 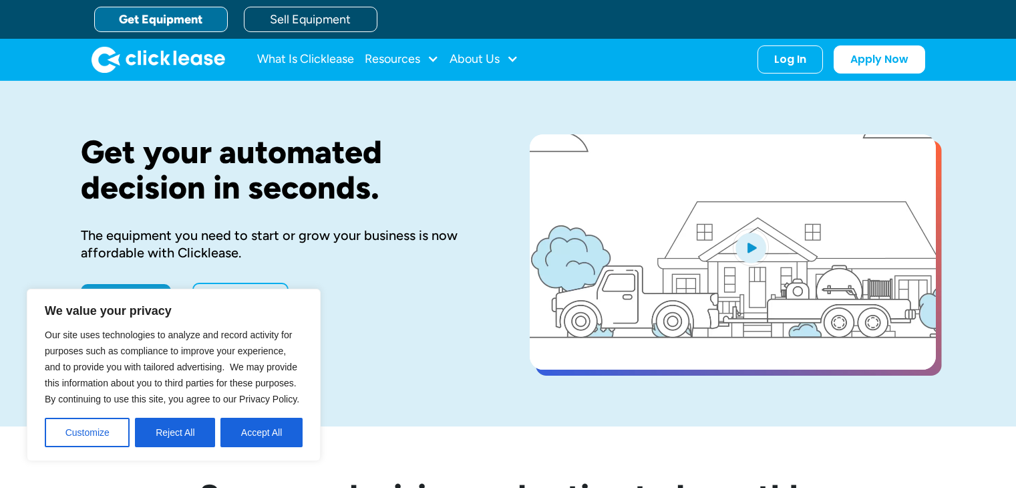 I want to click on button: Customize, so click(x=87, y=432).